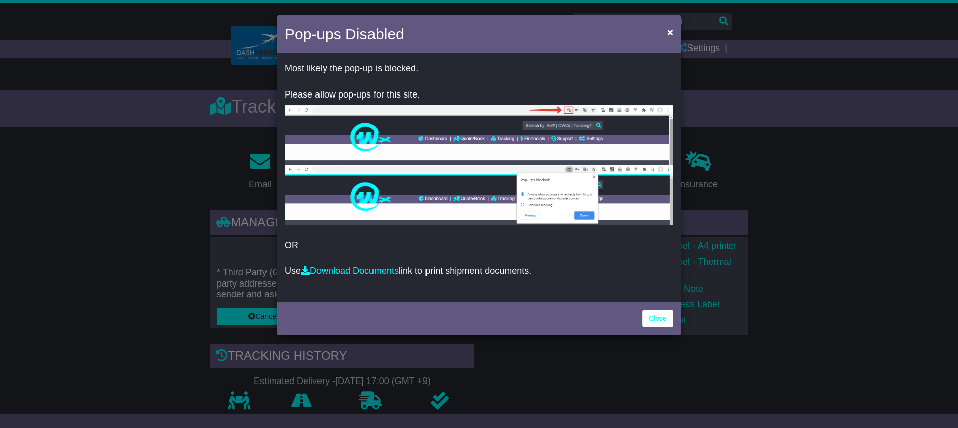  Describe the element at coordinates (658, 318) in the screenshot. I see `a: Close` at that location.